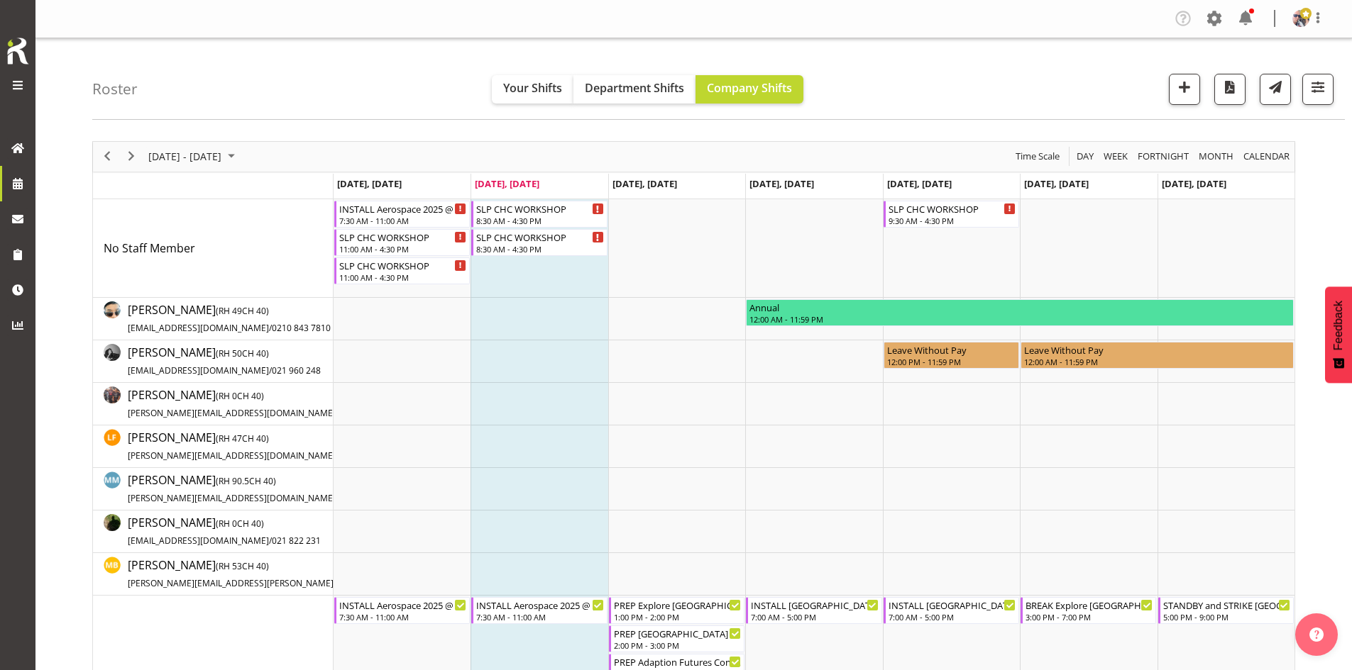 The height and width of the screenshot is (670, 1352). I want to click on span: Feedback, so click(1338, 326).